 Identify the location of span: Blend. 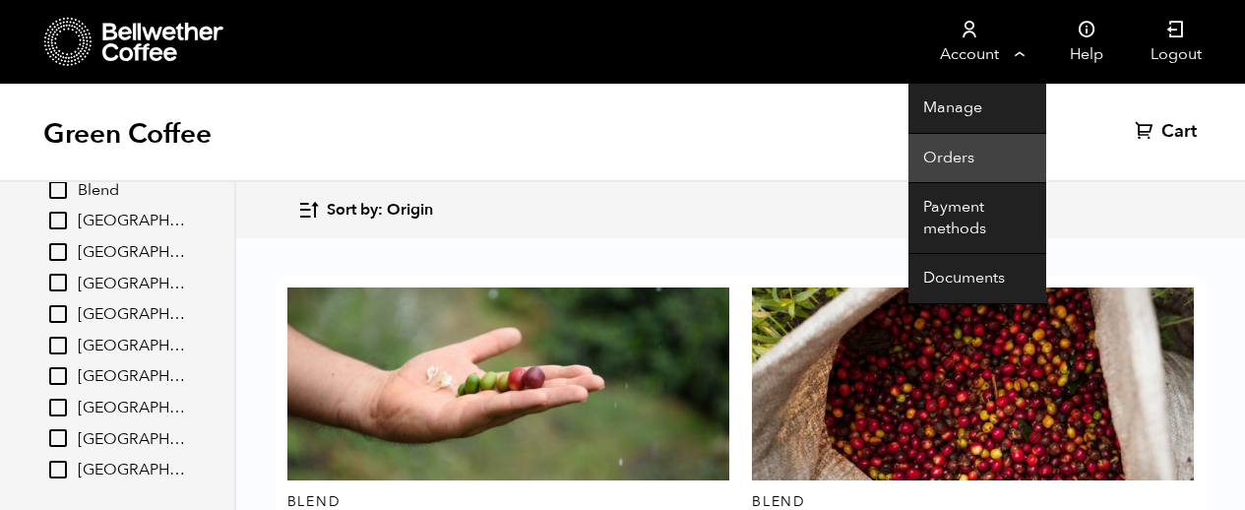
(132, 191).